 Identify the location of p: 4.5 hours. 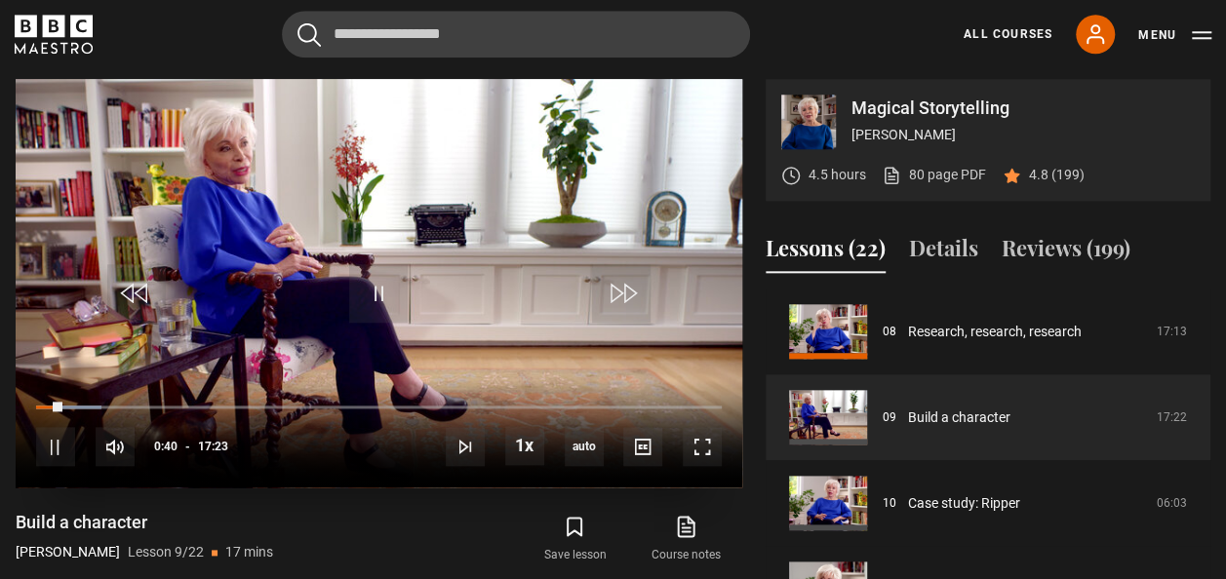
(837, 175).